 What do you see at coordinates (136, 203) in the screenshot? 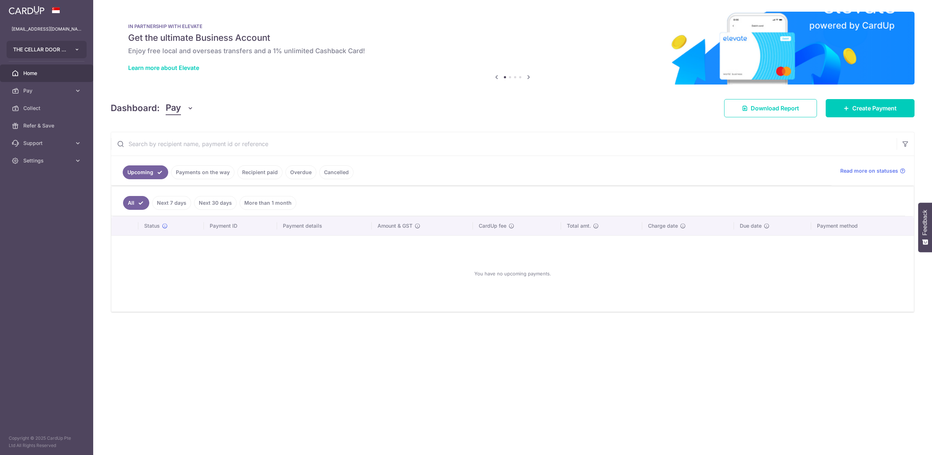
I see `a: All` at bounding box center [136, 203].